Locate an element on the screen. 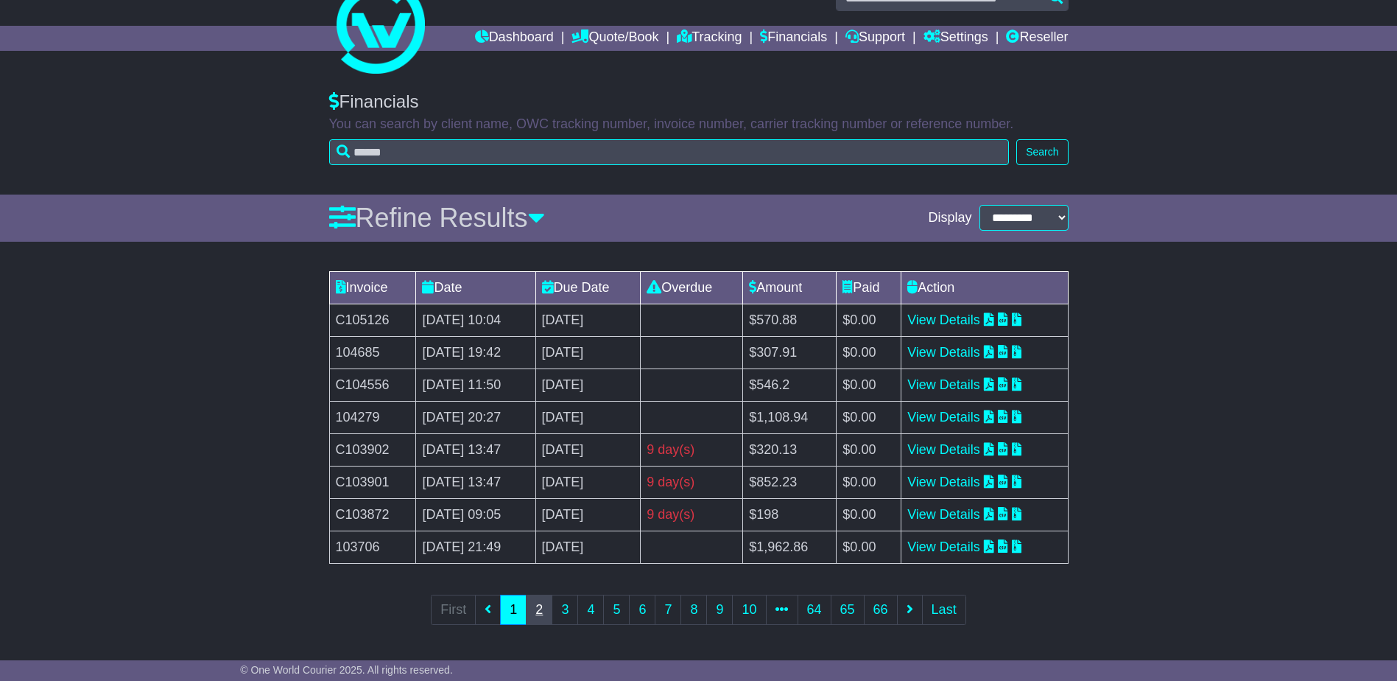 Image resolution: width=1397 pixels, height=681 pixels. a: Financials is located at coordinates (793, 38).